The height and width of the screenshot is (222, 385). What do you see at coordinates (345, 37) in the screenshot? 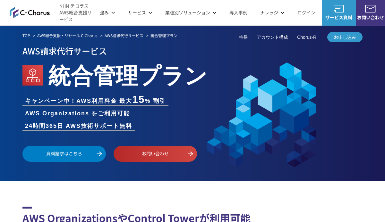
I see `span: お申し込み` at bounding box center [345, 37].